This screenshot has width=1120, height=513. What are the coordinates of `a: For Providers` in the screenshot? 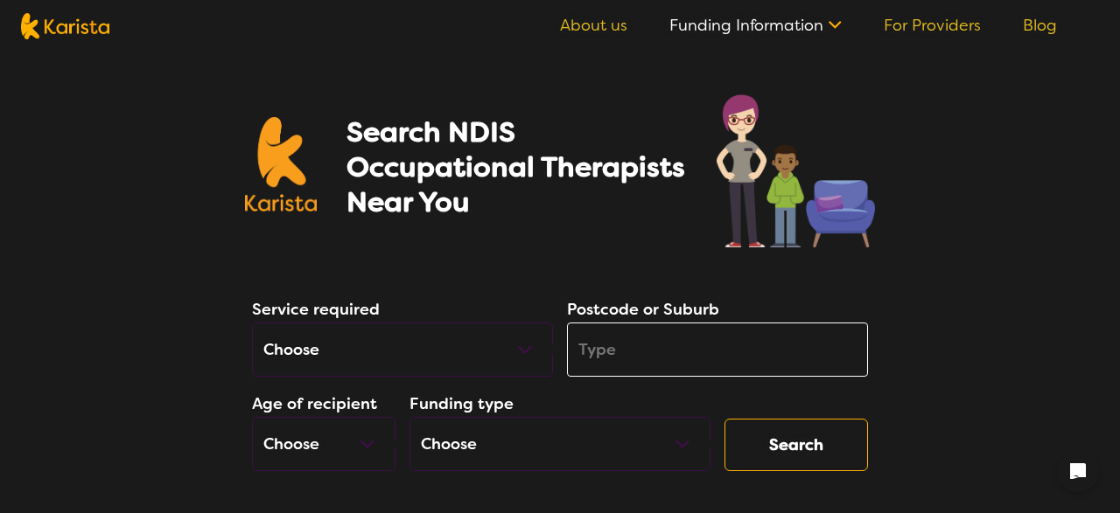 It's located at (932, 25).